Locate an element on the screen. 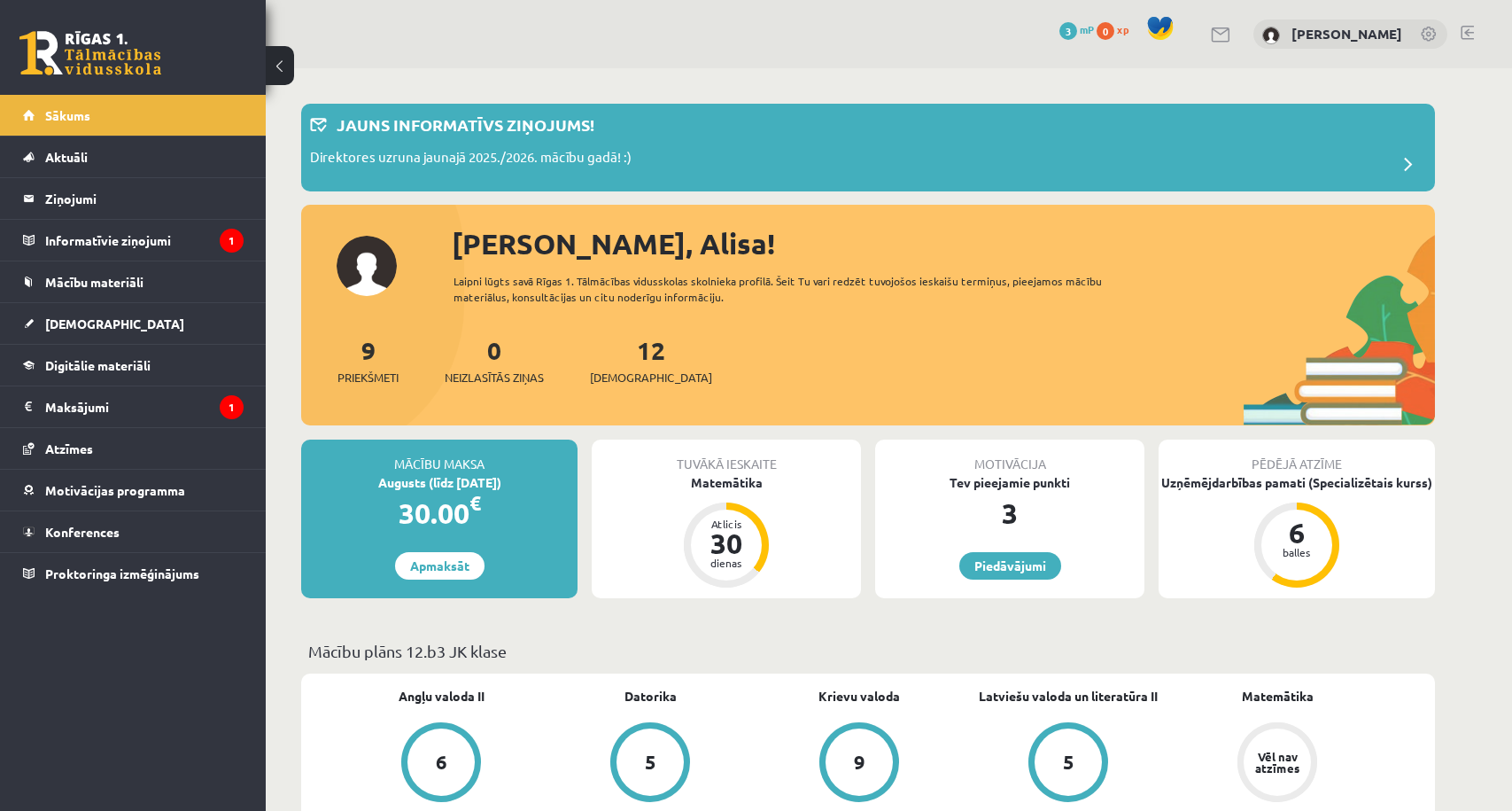 The height and width of the screenshot is (811, 1512). div: 30 is located at coordinates (727, 543).